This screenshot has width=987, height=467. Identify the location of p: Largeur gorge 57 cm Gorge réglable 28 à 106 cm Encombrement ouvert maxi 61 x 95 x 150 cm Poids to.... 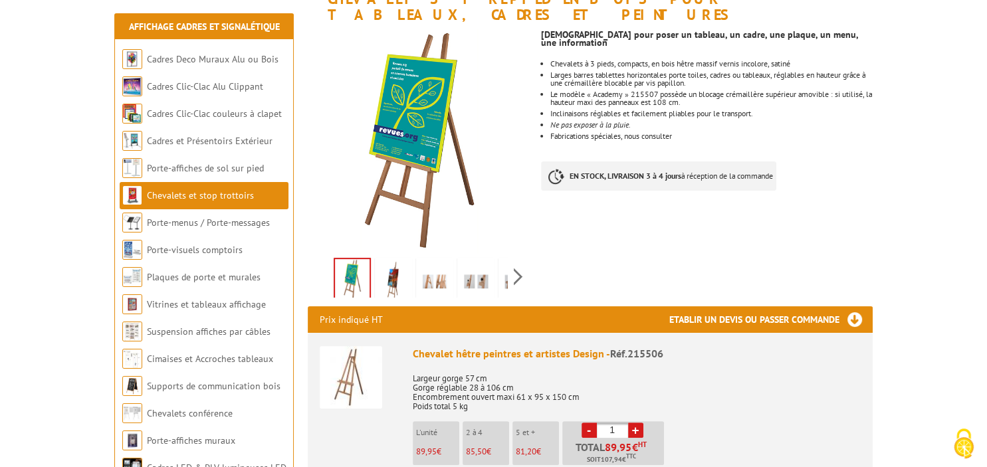
(637, 388).